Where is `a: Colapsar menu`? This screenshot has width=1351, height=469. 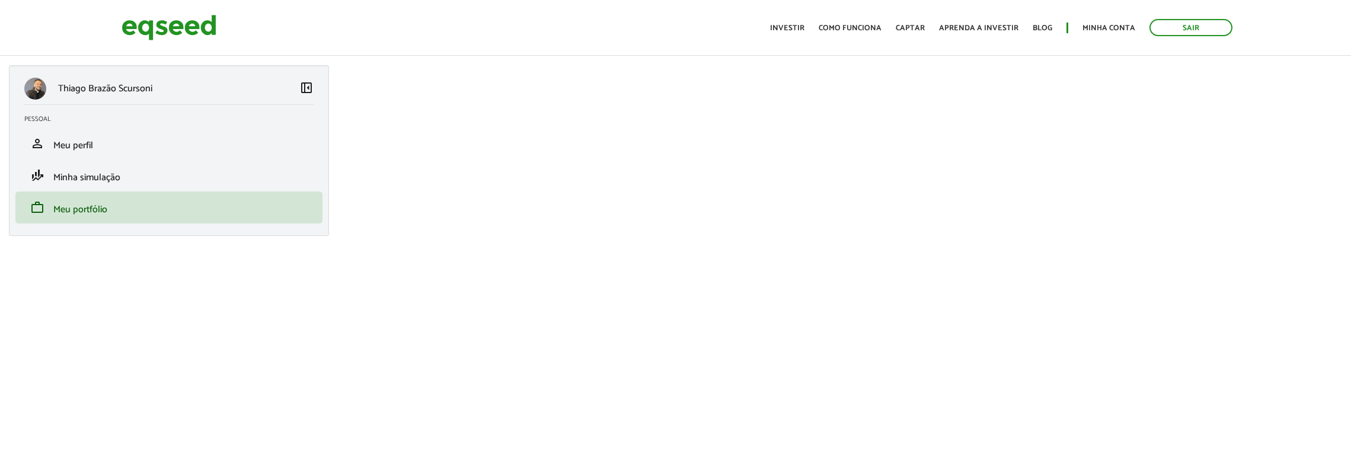
a: Colapsar menu is located at coordinates (307, 89).